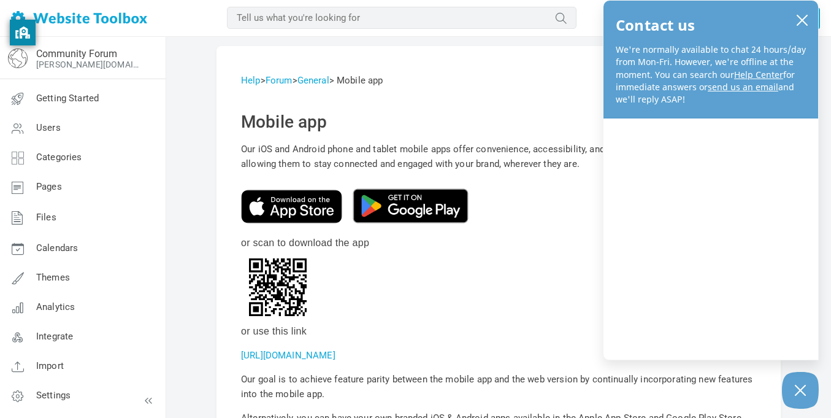 The image size is (831, 418). What do you see at coordinates (291, 206) in the screenshot?
I see `img: Download on the App Store` at bounding box center [291, 206].